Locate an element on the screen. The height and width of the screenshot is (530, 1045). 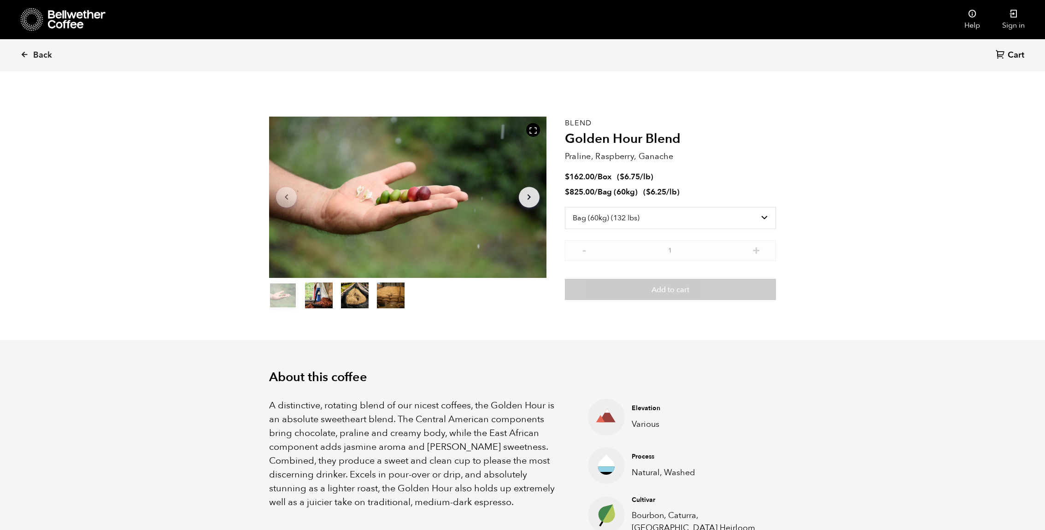
span: Bag (60kg) is located at coordinates (618, 192).